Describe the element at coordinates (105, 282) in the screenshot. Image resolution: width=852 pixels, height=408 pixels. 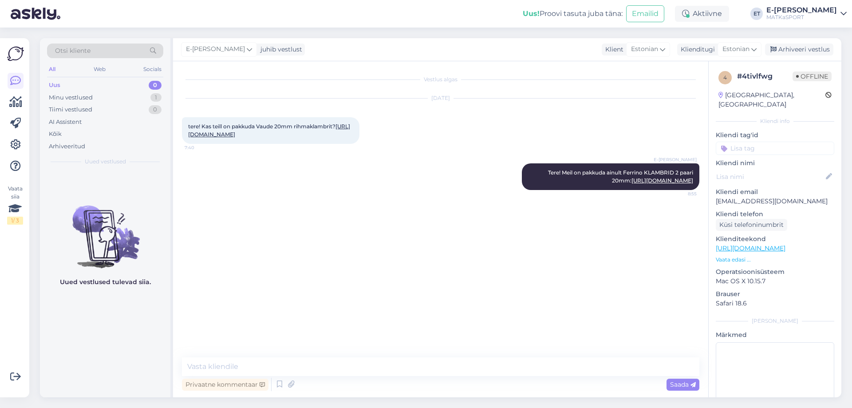
I see `p: Uued vestlused tulevad siia.` at that location.